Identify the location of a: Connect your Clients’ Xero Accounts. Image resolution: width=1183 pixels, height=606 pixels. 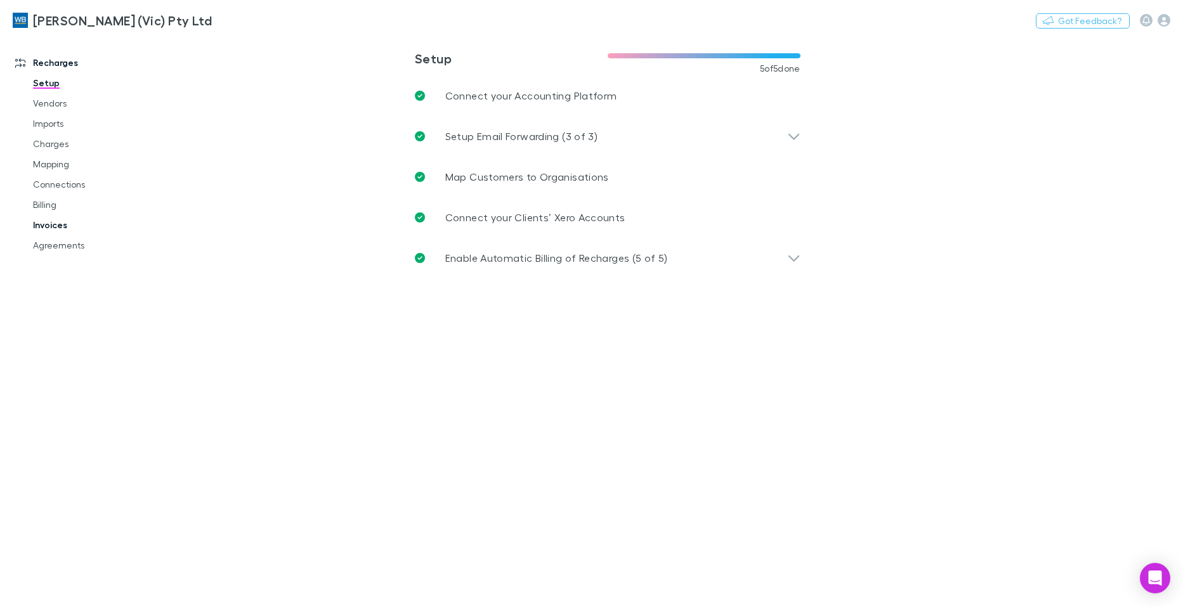
(608, 218).